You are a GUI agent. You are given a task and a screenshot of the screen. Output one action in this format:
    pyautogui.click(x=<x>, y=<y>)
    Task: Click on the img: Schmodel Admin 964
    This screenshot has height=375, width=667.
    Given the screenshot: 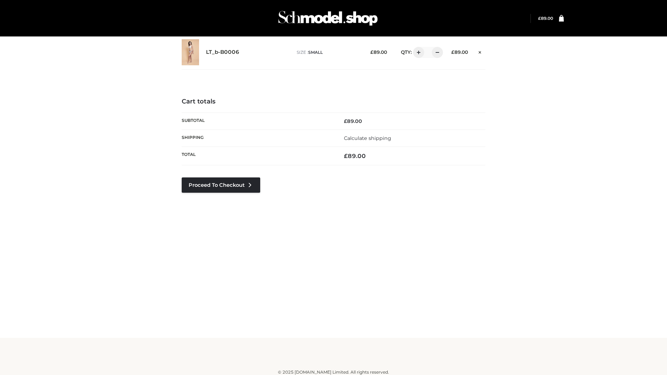 What is the action you would take?
    pyautogui.click(x=328, y=18)
    